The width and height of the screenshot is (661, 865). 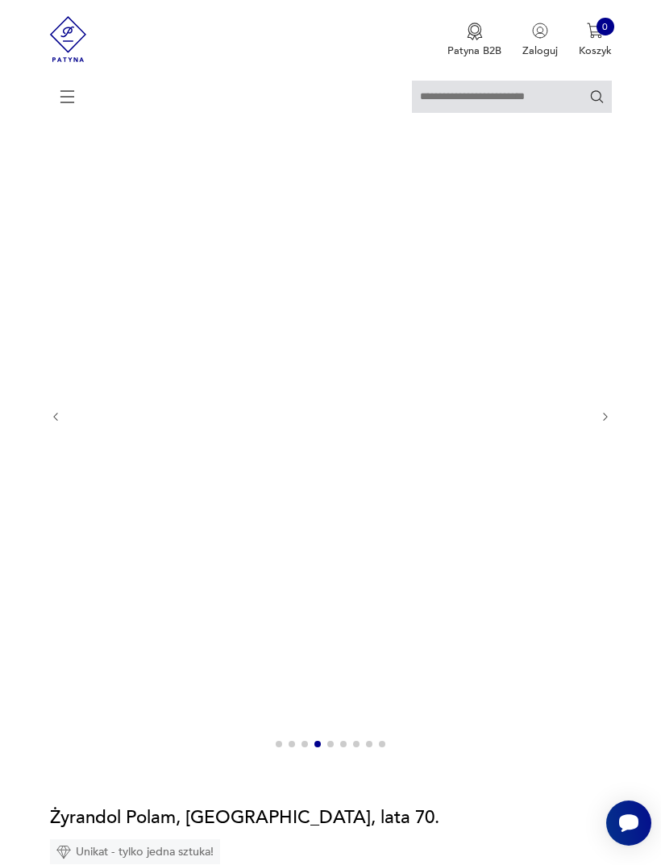 I want to click on img: Ikona koszyka, so click(x=595, y=31).